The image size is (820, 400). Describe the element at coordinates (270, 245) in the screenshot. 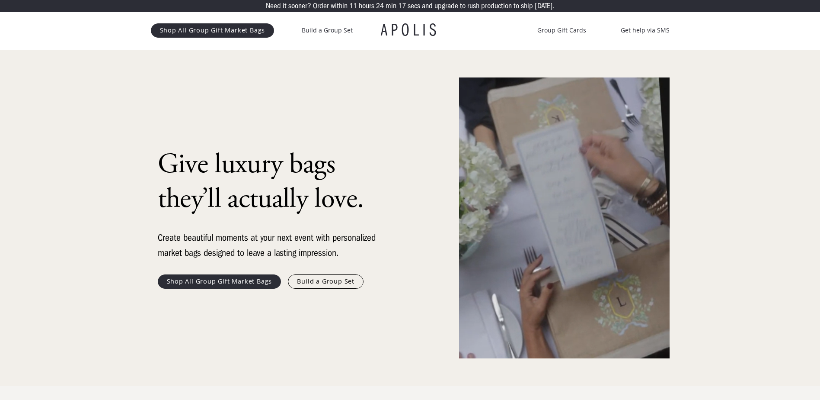

I see `div: Create beautiful moments at your next event with personalized market bags designed to leave a las...` at that location.